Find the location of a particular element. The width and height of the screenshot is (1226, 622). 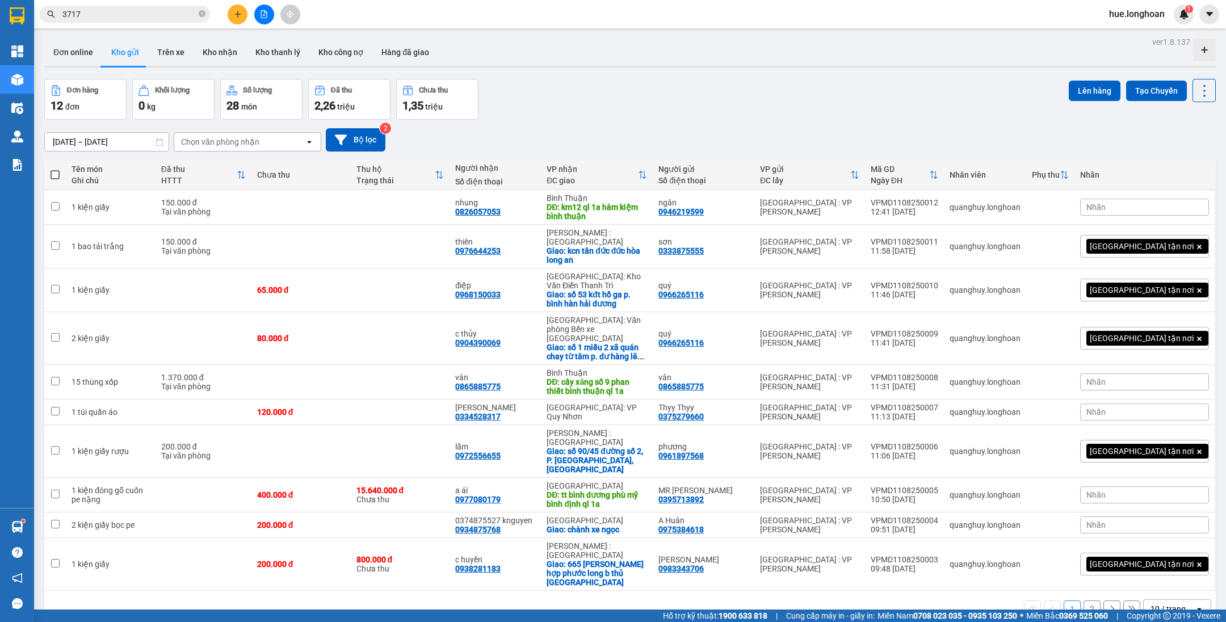

button: file-add is located at coordinates (264, 14).